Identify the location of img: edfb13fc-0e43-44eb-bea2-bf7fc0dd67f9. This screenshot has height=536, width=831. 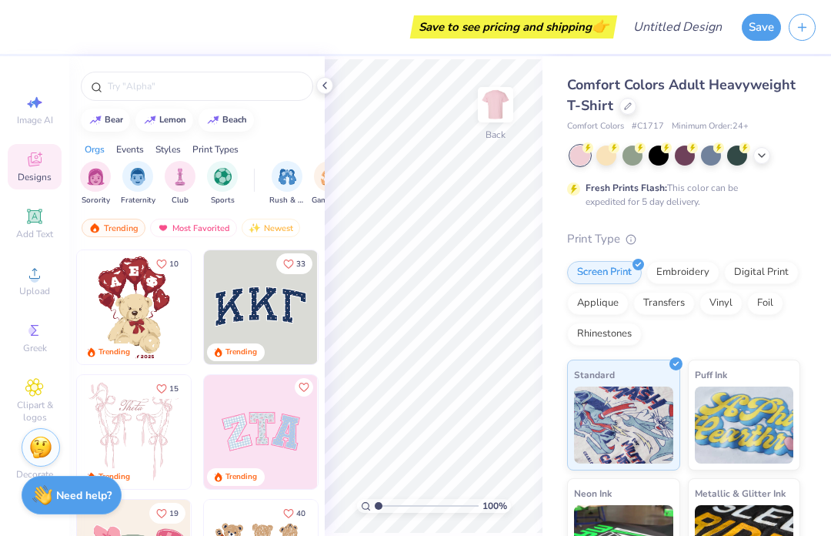
(374, 307).